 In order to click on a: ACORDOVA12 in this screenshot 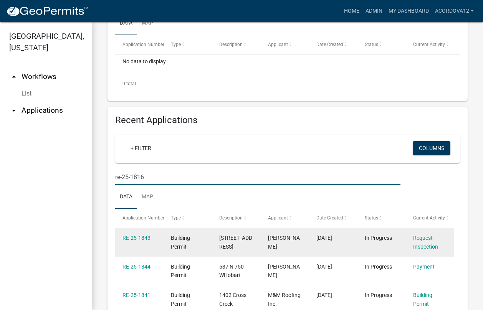, I will do `click(454, 11)`.